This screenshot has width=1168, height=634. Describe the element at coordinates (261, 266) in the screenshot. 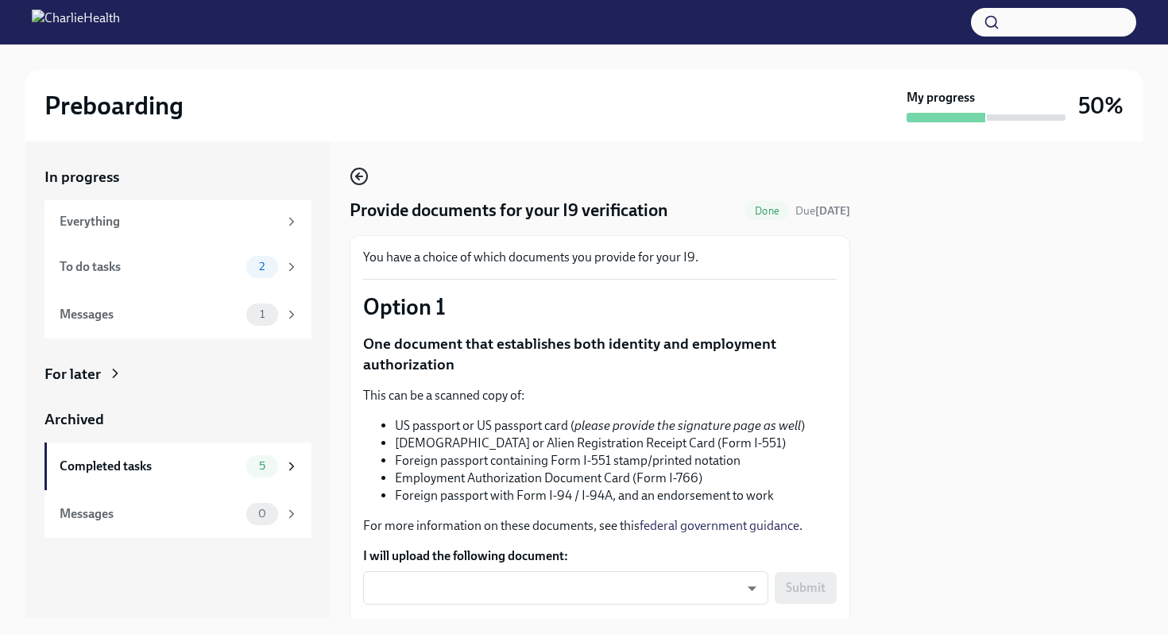

I see `span: 2` at that location.